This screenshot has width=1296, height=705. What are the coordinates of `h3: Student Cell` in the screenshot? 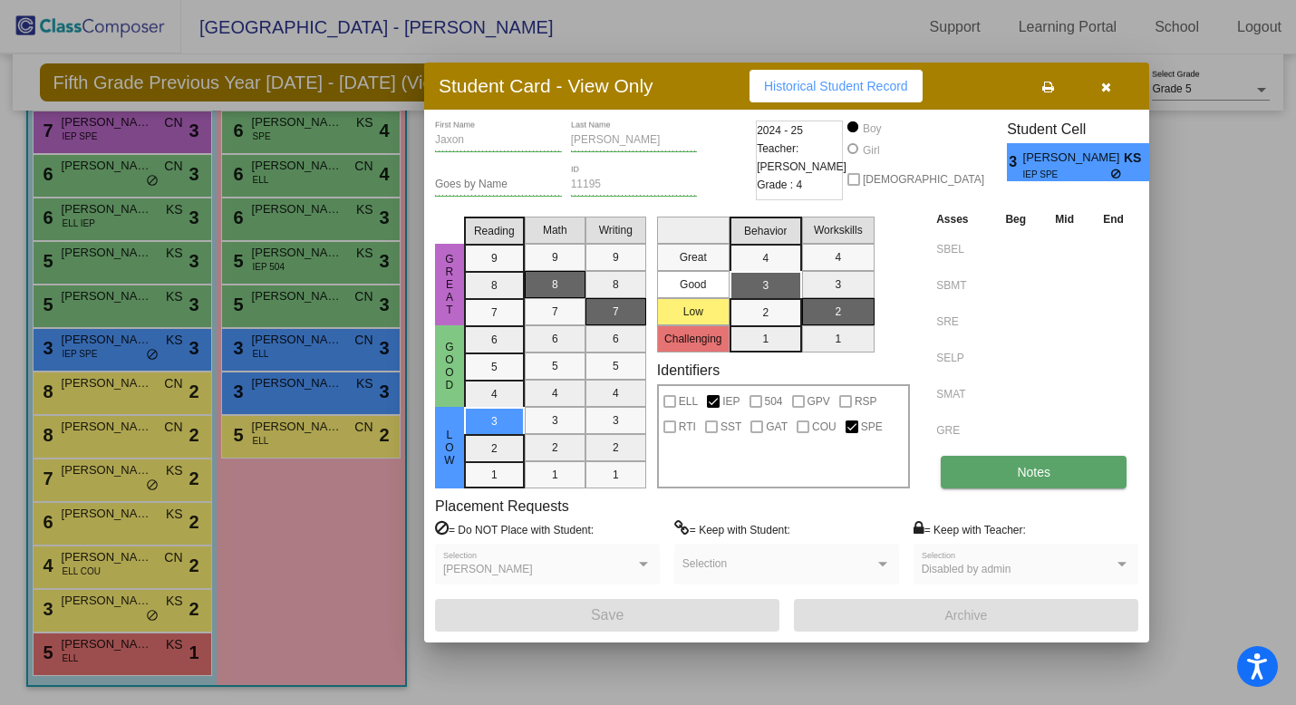 It's located at (1086, 129).